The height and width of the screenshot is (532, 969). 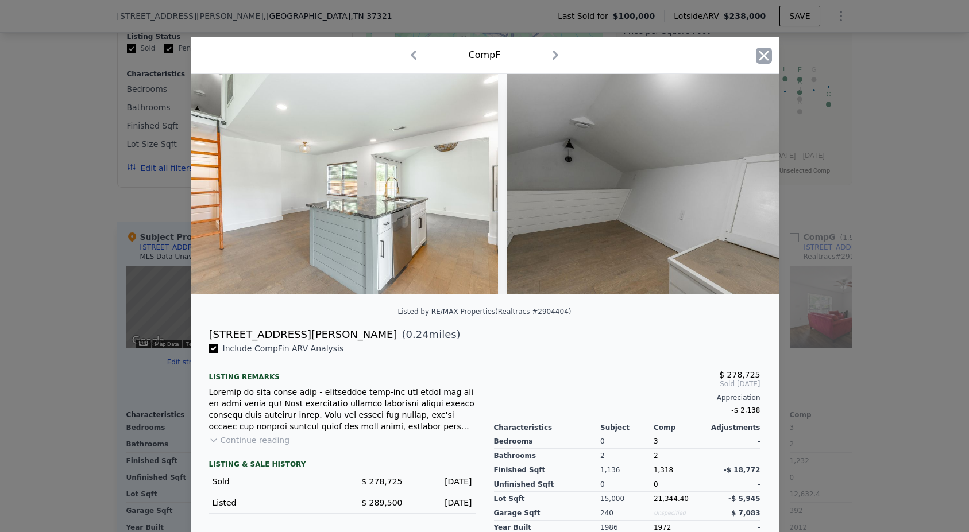 I want to click on div: Subject, so click(x=627, y=428).